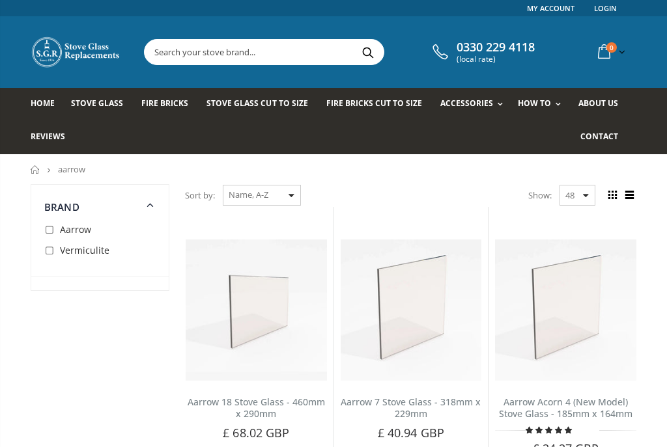 This screenshot has width=667, height=447. What do you see at coordinates (603, 137) in the screenshot?
I see `a: Contact` at bounding box center [603, 137].